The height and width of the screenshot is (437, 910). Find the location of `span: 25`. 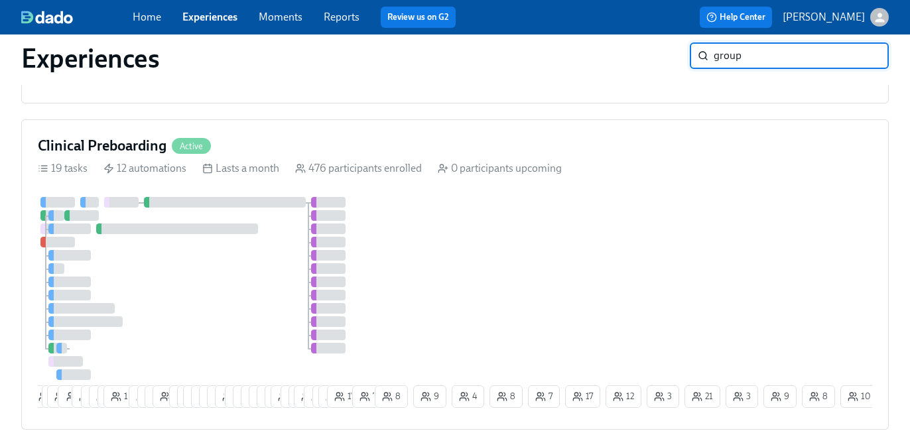

span: 25 is located at coordinates (288, 397).